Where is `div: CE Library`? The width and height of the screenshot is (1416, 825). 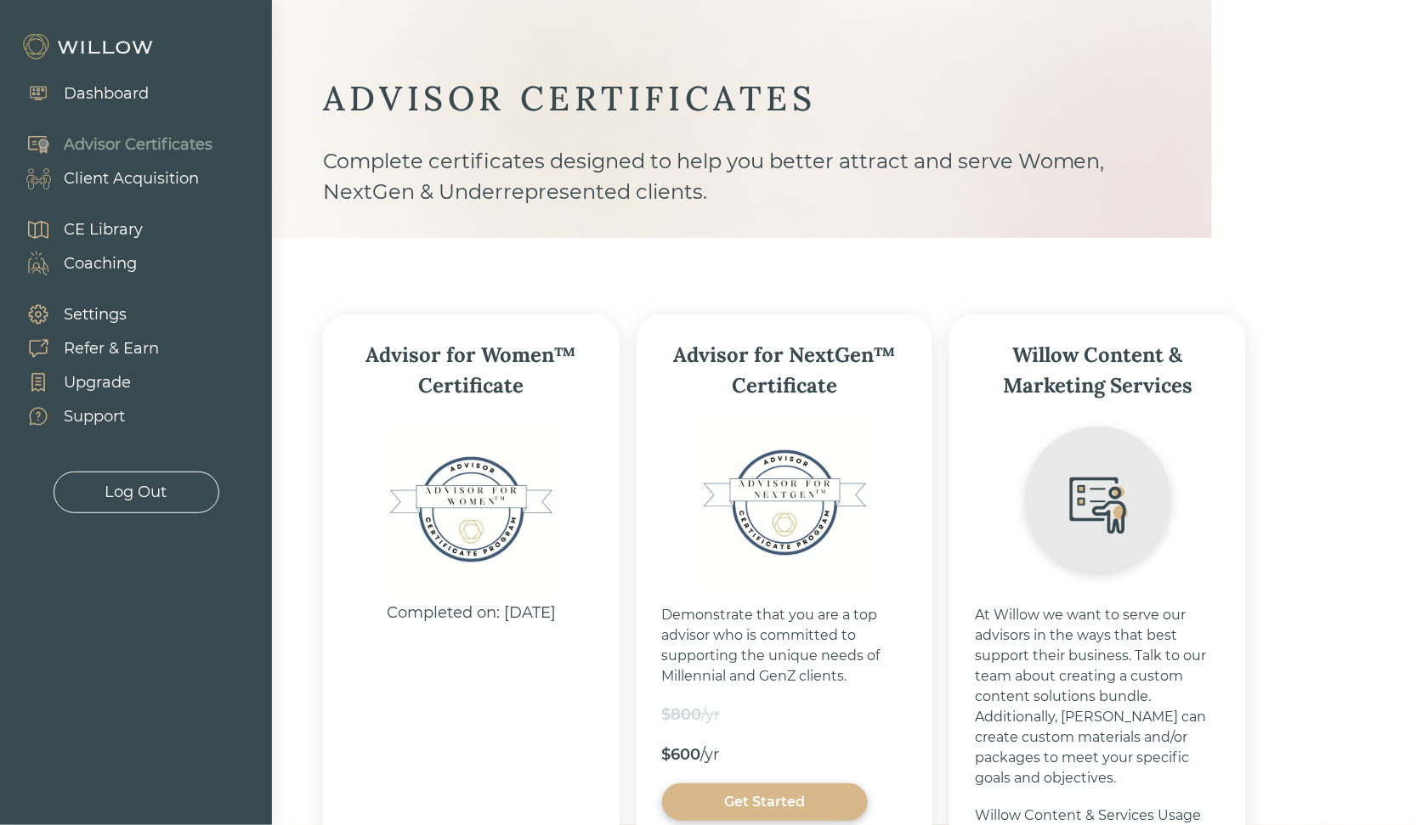 div: CE Library is located at coordinates (103, 229).